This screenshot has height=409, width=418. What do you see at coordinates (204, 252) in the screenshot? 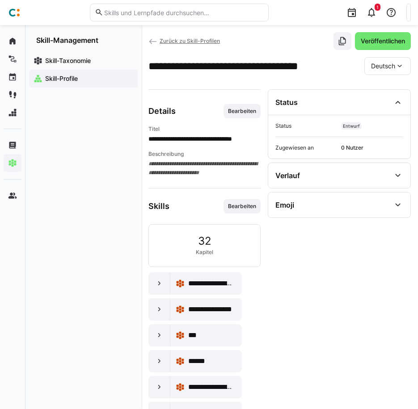
I see `span: Kapitel` at bounding box center [204, 252].